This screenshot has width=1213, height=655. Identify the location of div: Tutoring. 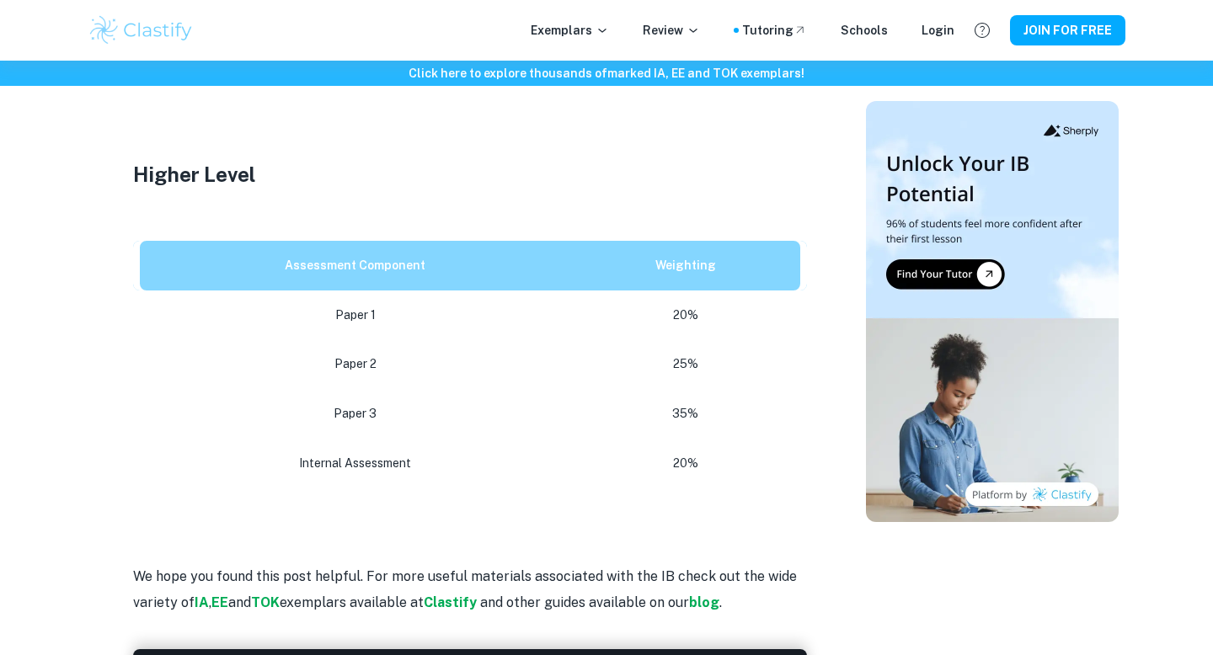
(774, 30).